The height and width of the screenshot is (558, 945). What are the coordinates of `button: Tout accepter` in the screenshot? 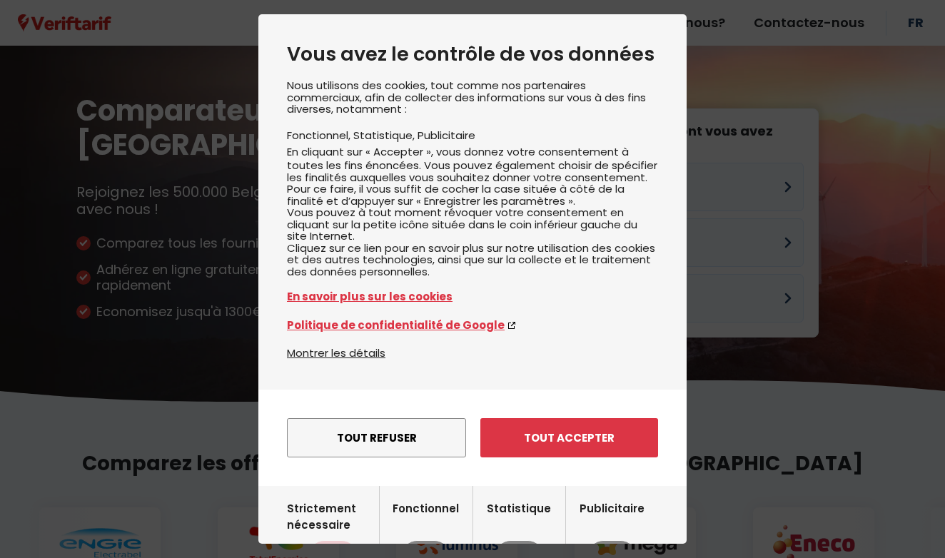 It's located at (569, 437).